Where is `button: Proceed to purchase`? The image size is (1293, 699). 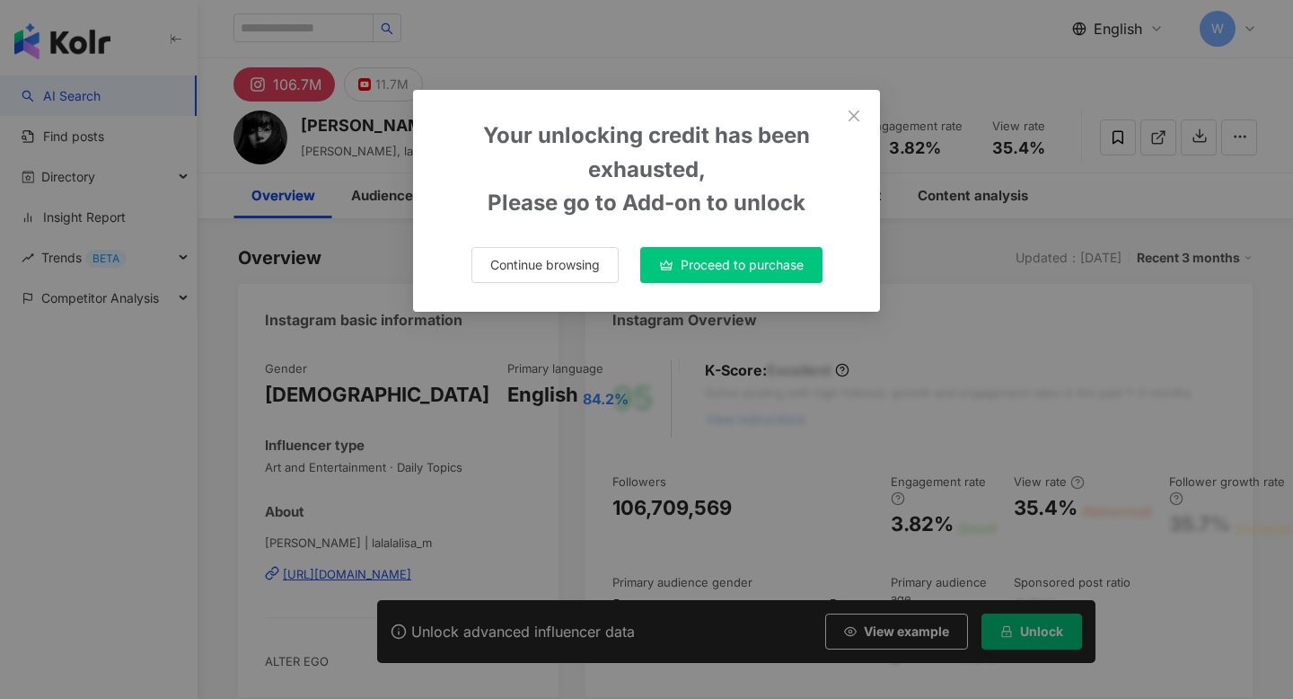
button: Proceed to purchase is located at coordinates (731, 265).